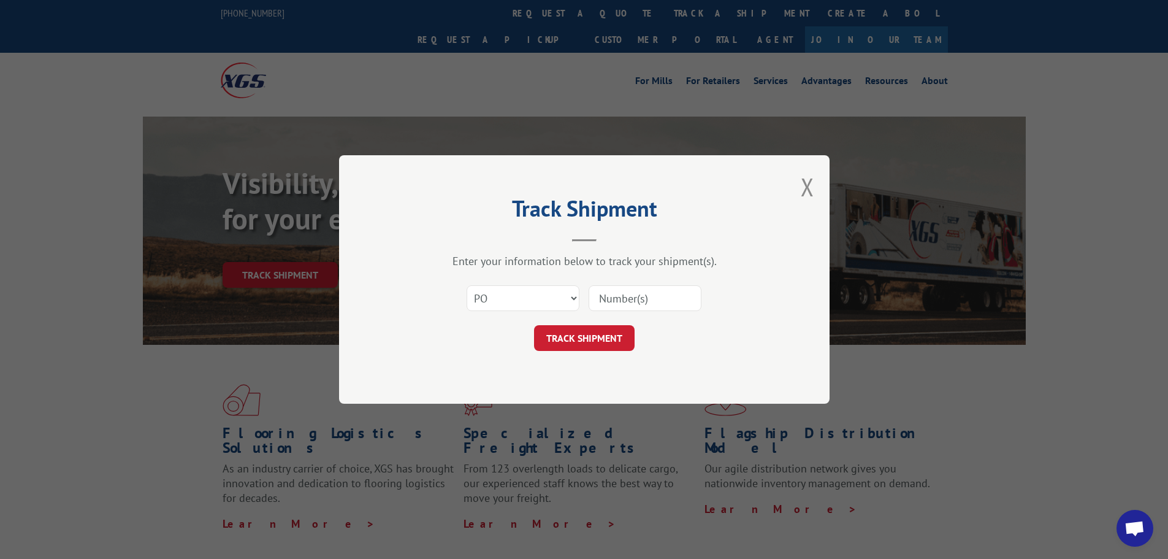 The image size is (1168, 559). What do you see at coordinates (585, 212) in the screenshot?
I see `h2: Track Shipment` at bounding box center [585, 212].